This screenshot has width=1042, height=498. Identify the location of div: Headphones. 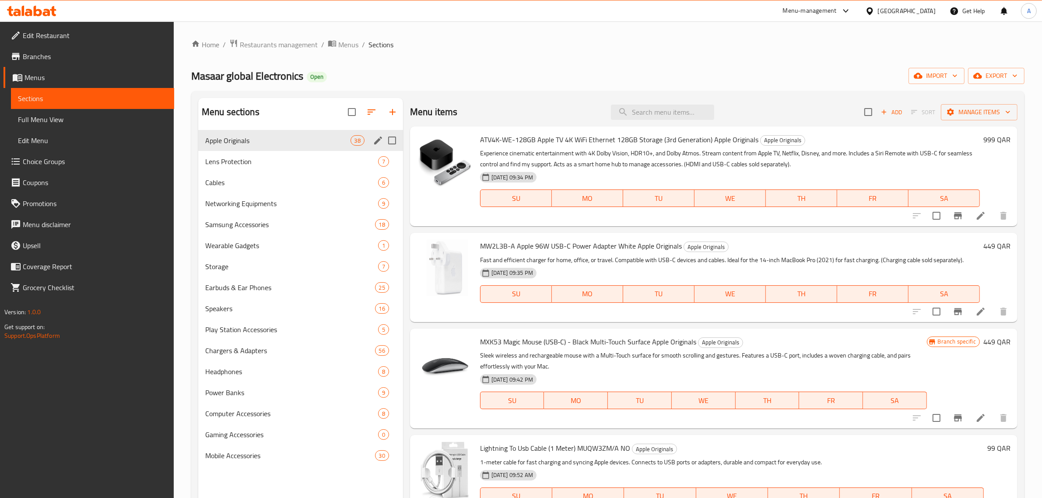
(291, 372).